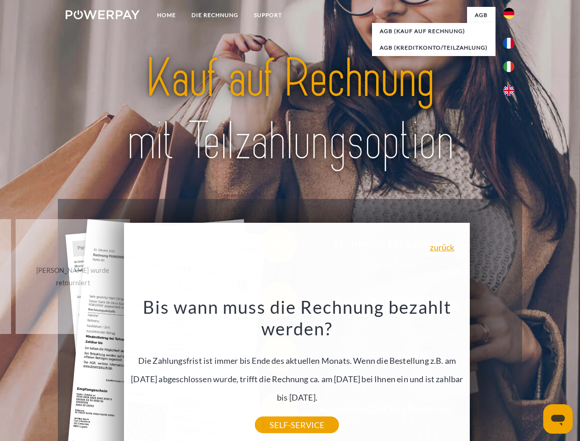  What do you see at coordinates (290, 110) in the screenshot?
I see `img: title-powerpay_de.svg` at bounding box center [290, 110].